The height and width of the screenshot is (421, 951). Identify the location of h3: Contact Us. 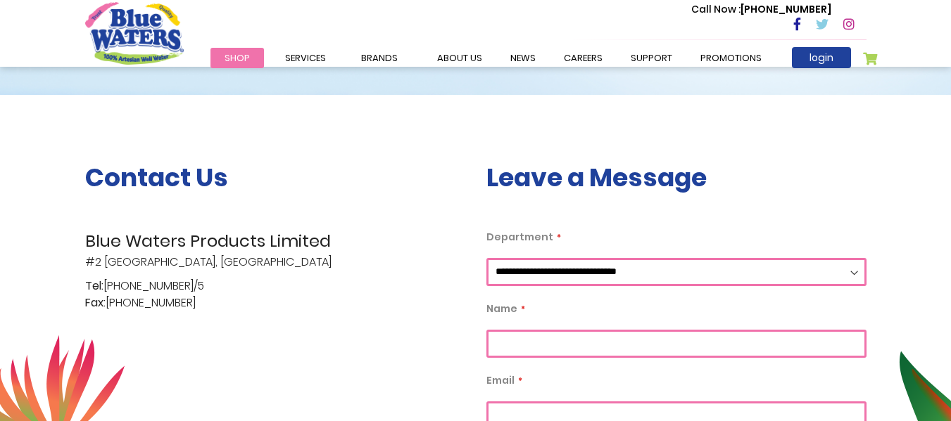
(275, 177).